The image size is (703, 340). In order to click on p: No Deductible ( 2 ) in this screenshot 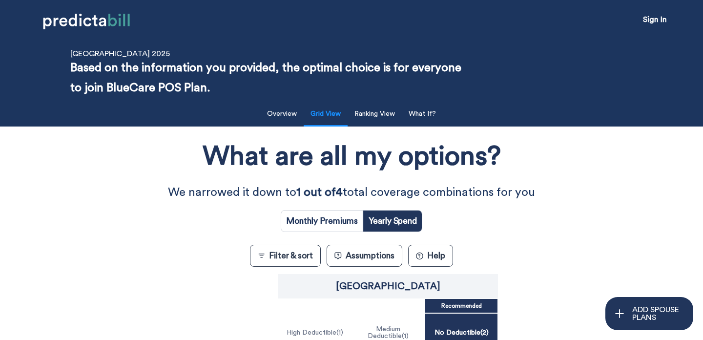, I will do `click(461, 333)`.